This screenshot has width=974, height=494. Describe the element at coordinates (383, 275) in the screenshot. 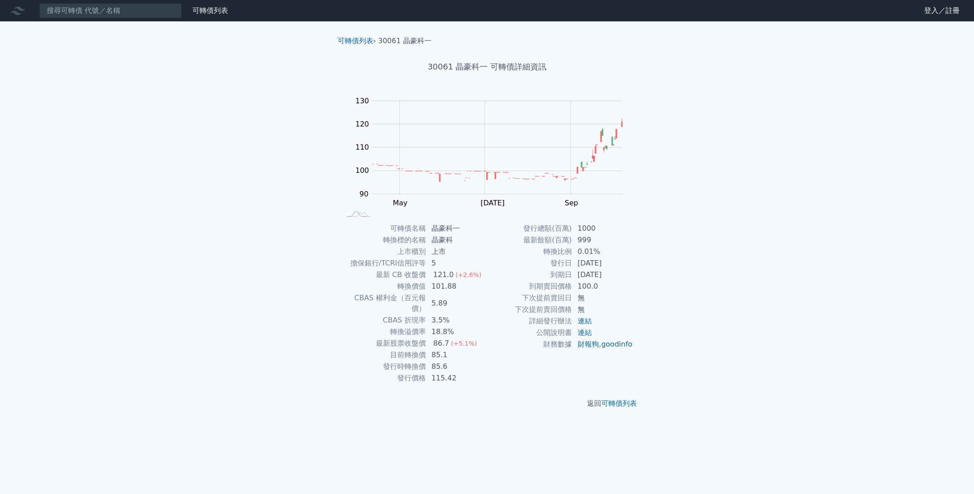

I see `td: 最新 CB 收盤價` at that location.